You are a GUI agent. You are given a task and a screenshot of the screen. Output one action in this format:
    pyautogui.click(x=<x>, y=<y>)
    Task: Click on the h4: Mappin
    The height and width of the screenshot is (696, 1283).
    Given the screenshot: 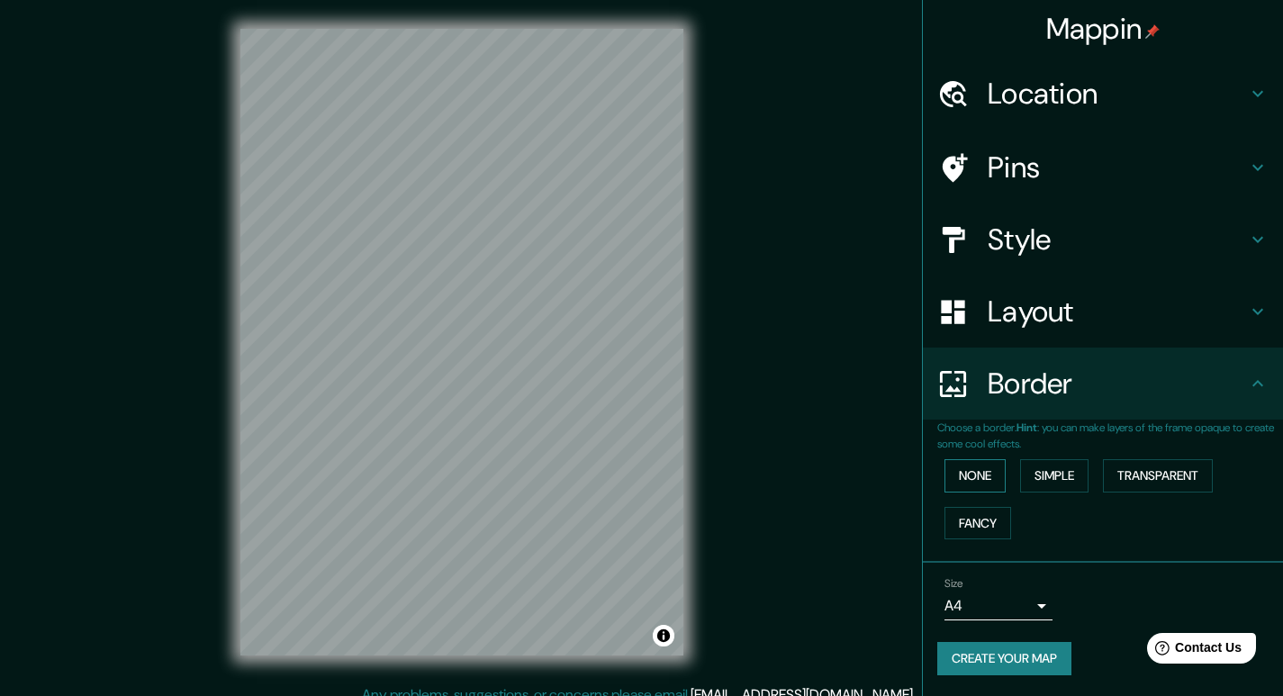 What is the action you would take?
    pyautogui.click(x=1103, y=29)
    